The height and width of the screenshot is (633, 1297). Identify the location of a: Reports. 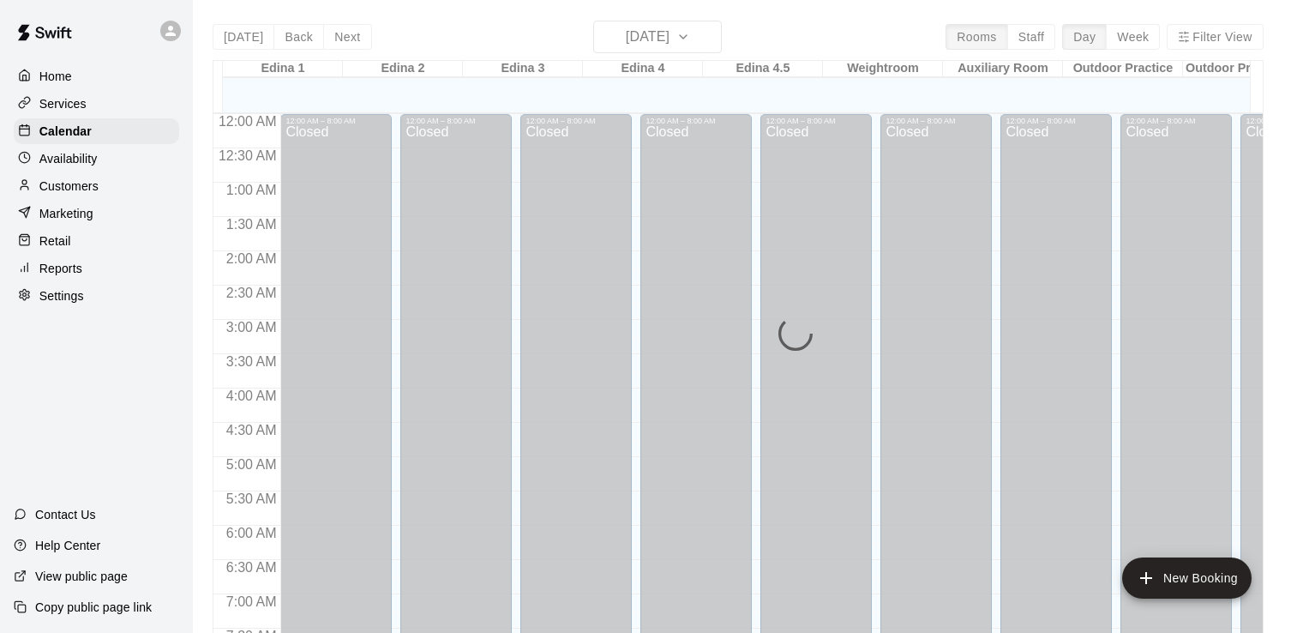
(96, 268).